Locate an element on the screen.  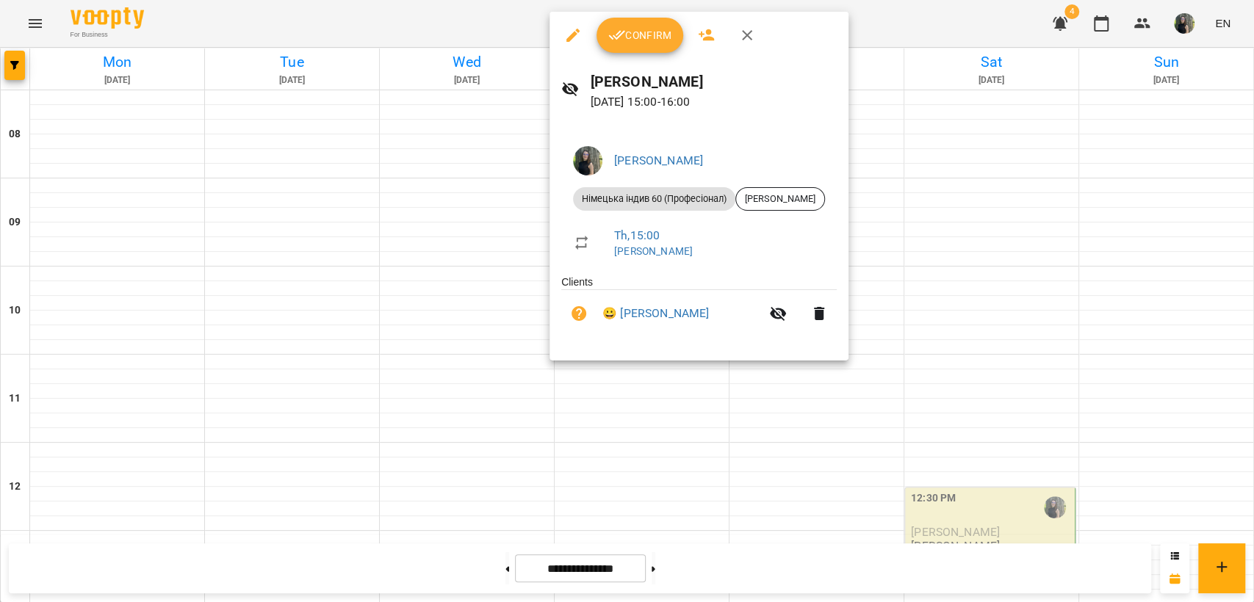
a: Th , 15:00 is located at coordinates (637, 235).